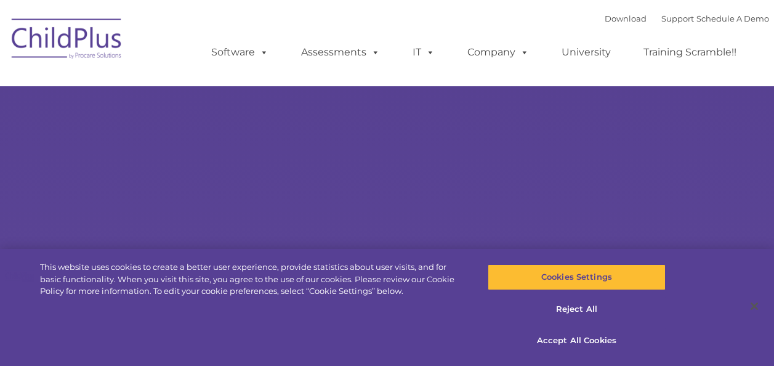 This screenshot has height=366, width=774. I want to click on button: Cookies Settings, so click(577, 277).